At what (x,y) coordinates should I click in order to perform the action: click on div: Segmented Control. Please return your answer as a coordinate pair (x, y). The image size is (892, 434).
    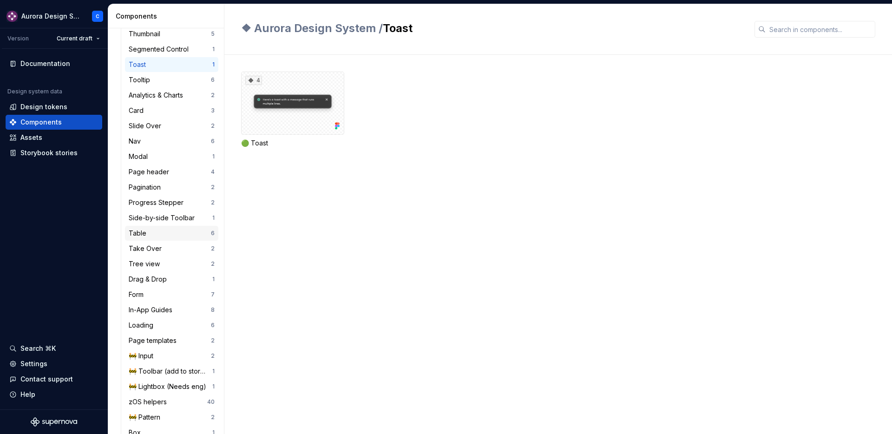
    Looking at the image, I should click on (160, 49).